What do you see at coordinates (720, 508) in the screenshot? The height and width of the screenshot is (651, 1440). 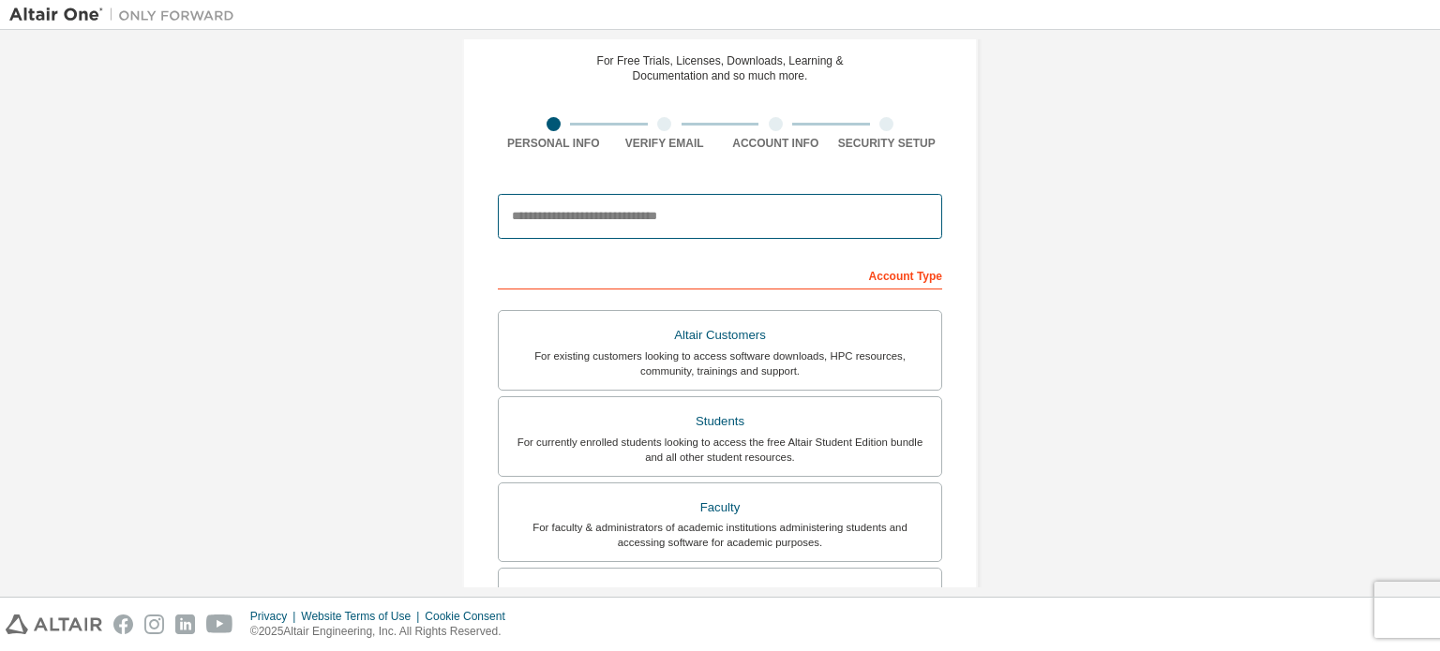 I see `div: Faculty` at bounding box center [720, 508].